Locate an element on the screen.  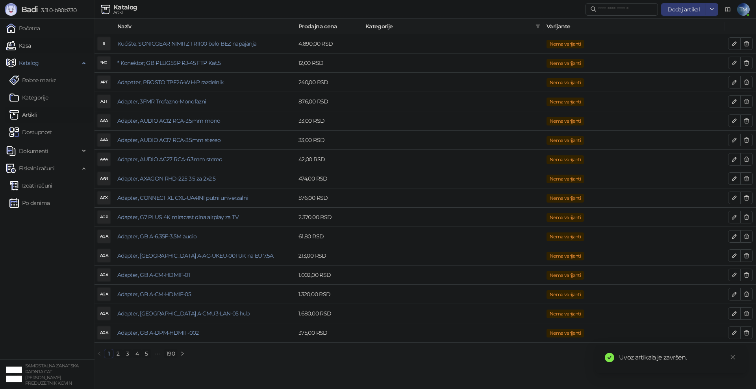
button: Dodaj artikal is located at coordinates (683, 9).